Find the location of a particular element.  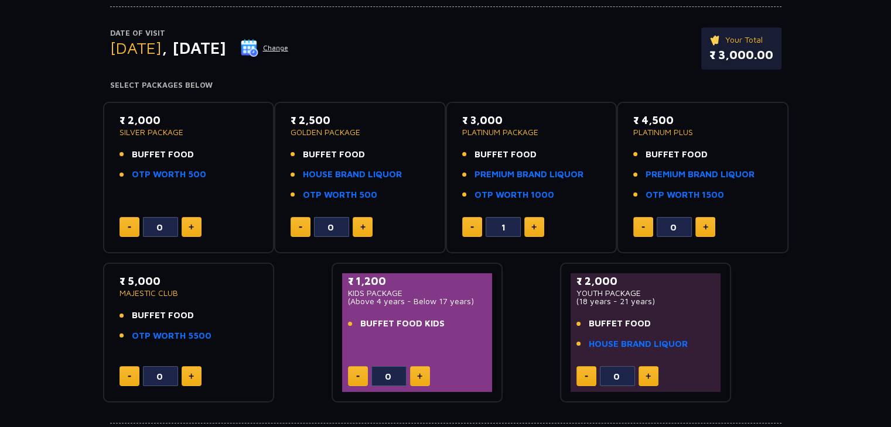

p: YOUTH PACKAGE is located at coordinates (645, 293).